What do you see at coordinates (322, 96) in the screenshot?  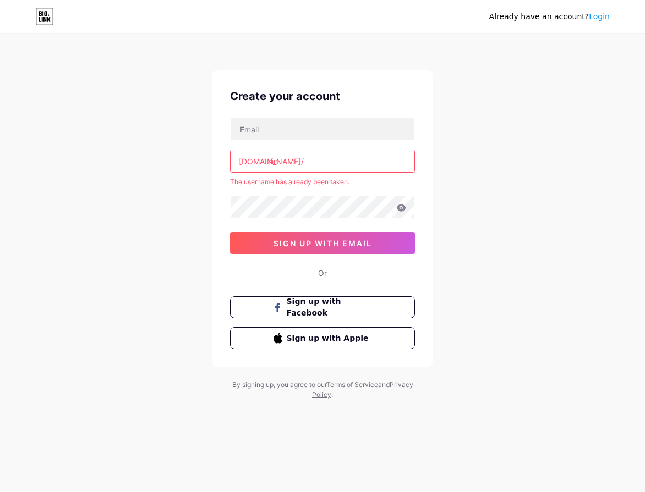 I see `div: Create your account` at bounding box center [322, 96].